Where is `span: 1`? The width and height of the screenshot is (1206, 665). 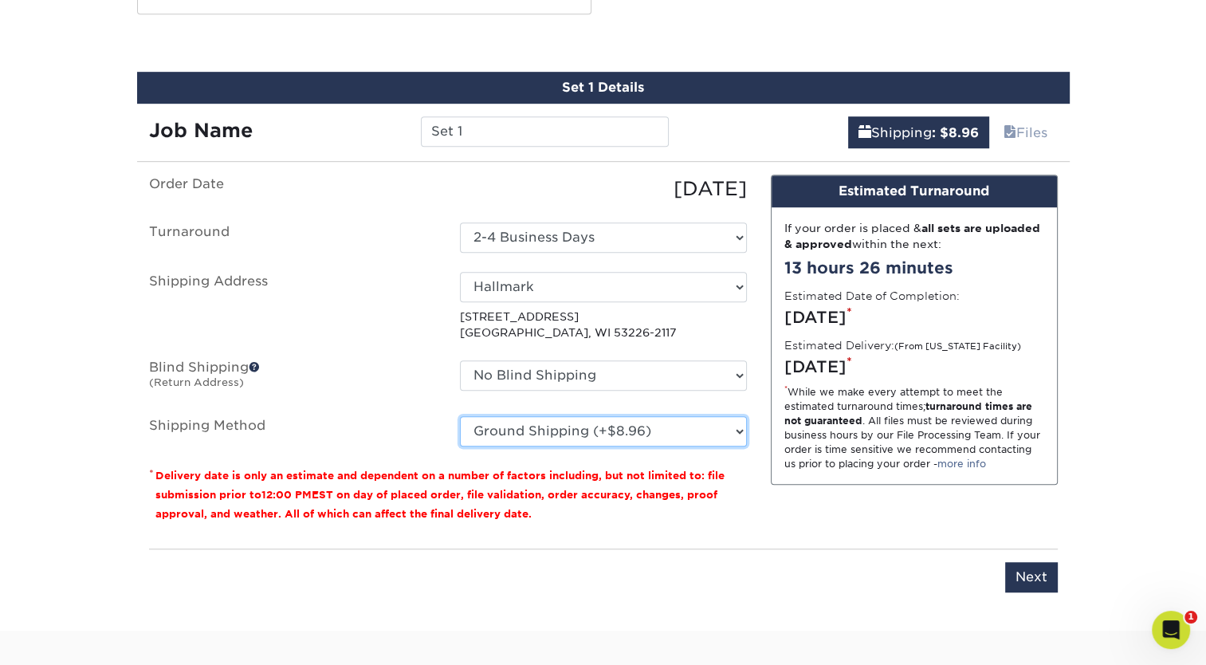 span: 1 is located at coordinates (1191, 617).